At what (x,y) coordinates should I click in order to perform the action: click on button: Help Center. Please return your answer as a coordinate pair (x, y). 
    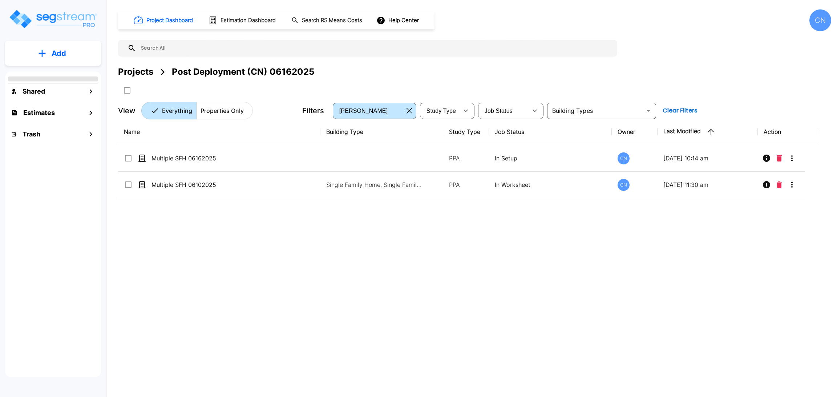
    Looking at the image, I should click on (398, 20).